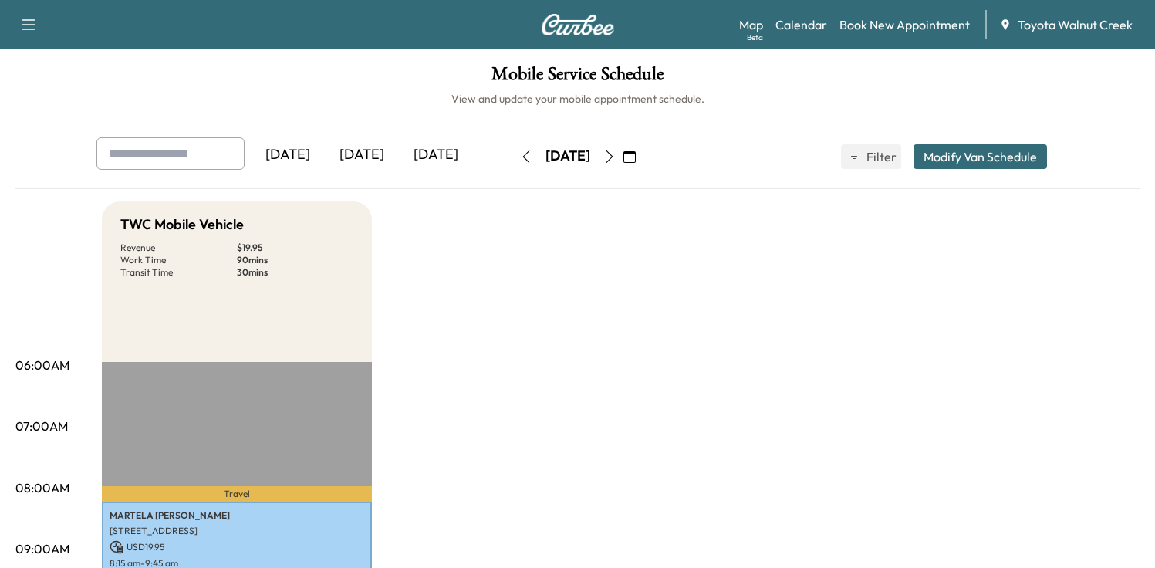  I want to click on p: Work Time, so click(178, 260).